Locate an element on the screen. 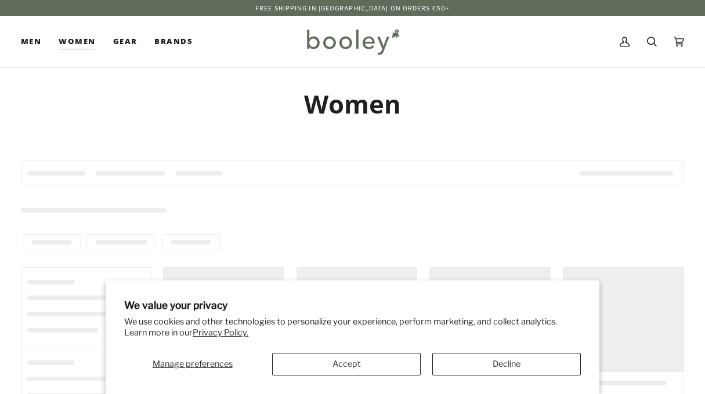  div: Men is located at coordinates (35, 42).